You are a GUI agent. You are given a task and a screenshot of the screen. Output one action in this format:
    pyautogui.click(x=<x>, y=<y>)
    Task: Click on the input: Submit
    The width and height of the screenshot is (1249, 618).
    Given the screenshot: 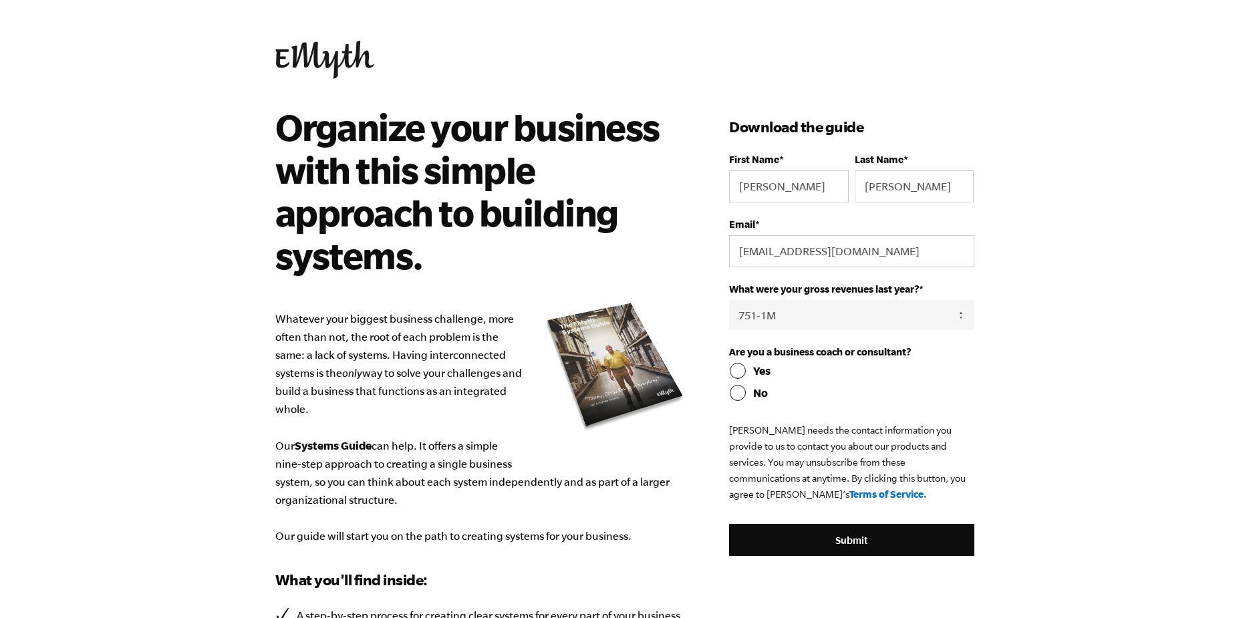 What is the action you would take?
    pyautogui.click(x=851, y=540)
    